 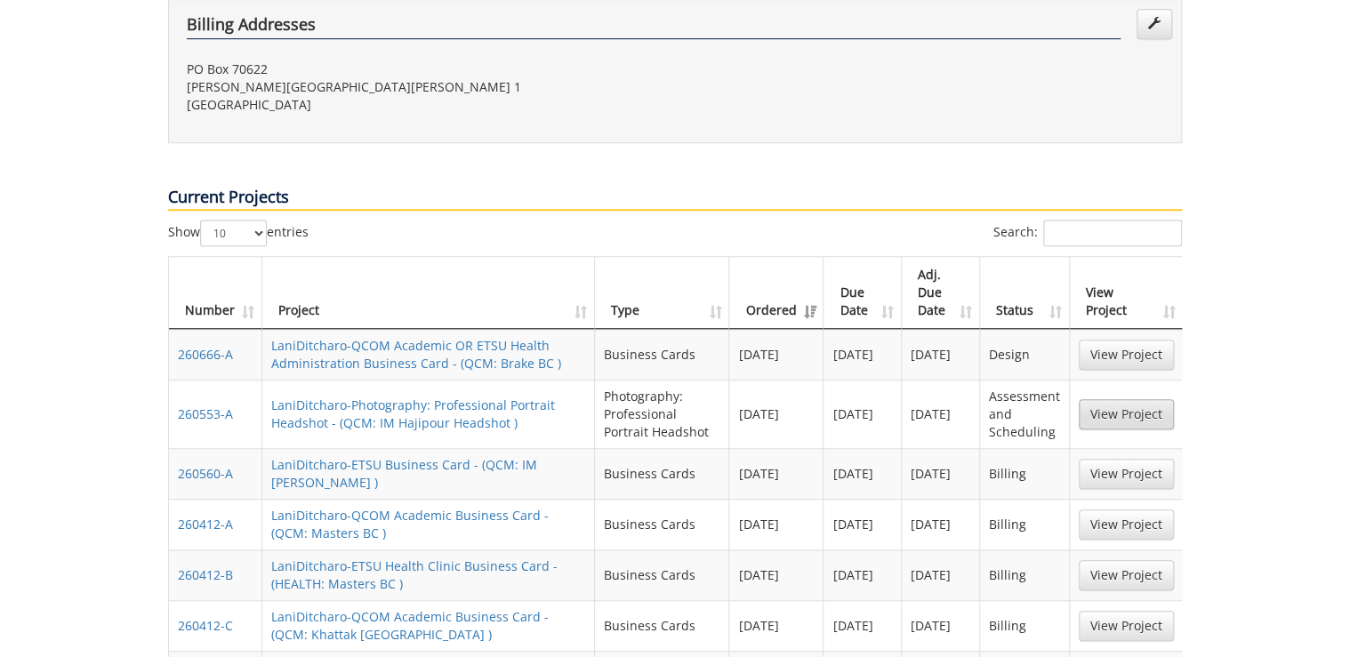 I want to click on label: Show entries, so click(x=238, y=233).